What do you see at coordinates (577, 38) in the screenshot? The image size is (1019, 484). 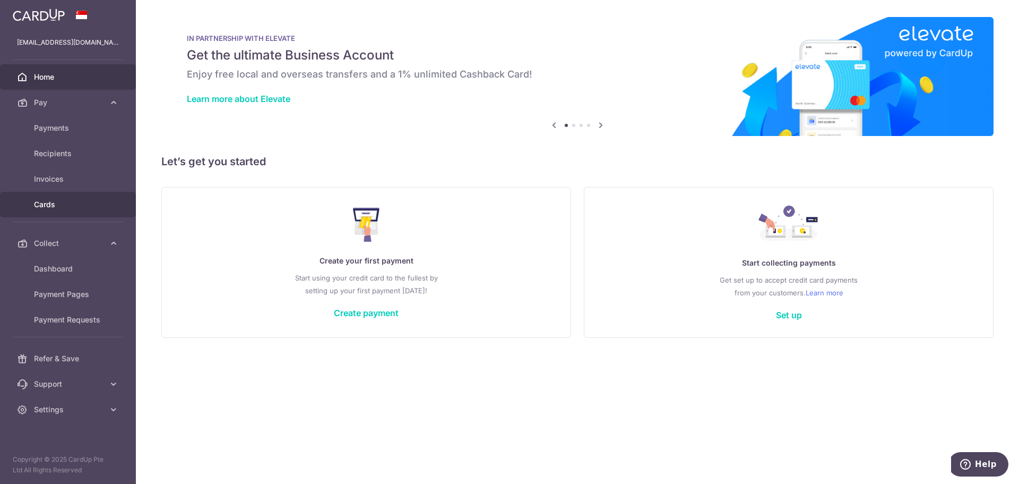 I see `p: IN PARTNERSHIP WITH ELEVATE` at bounding box center [577, 38].